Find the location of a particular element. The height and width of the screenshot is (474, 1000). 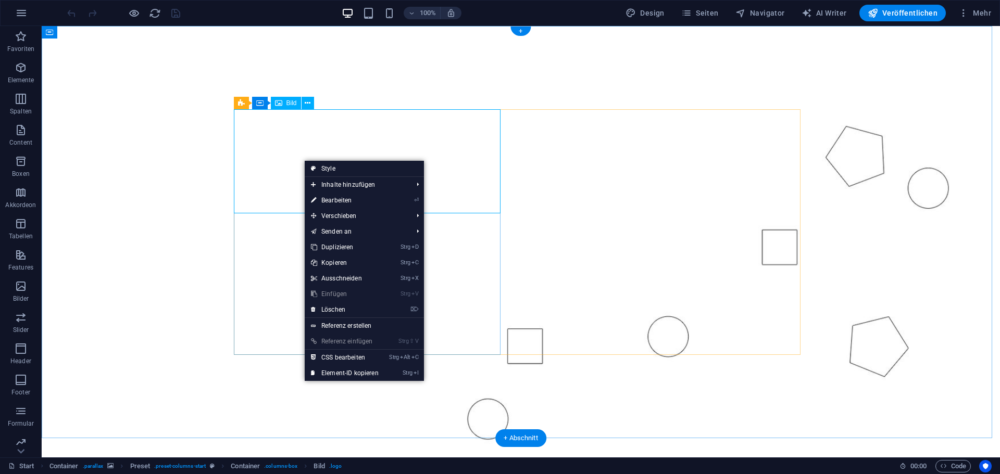

a: Senden an is located at coordinates (356, 232).